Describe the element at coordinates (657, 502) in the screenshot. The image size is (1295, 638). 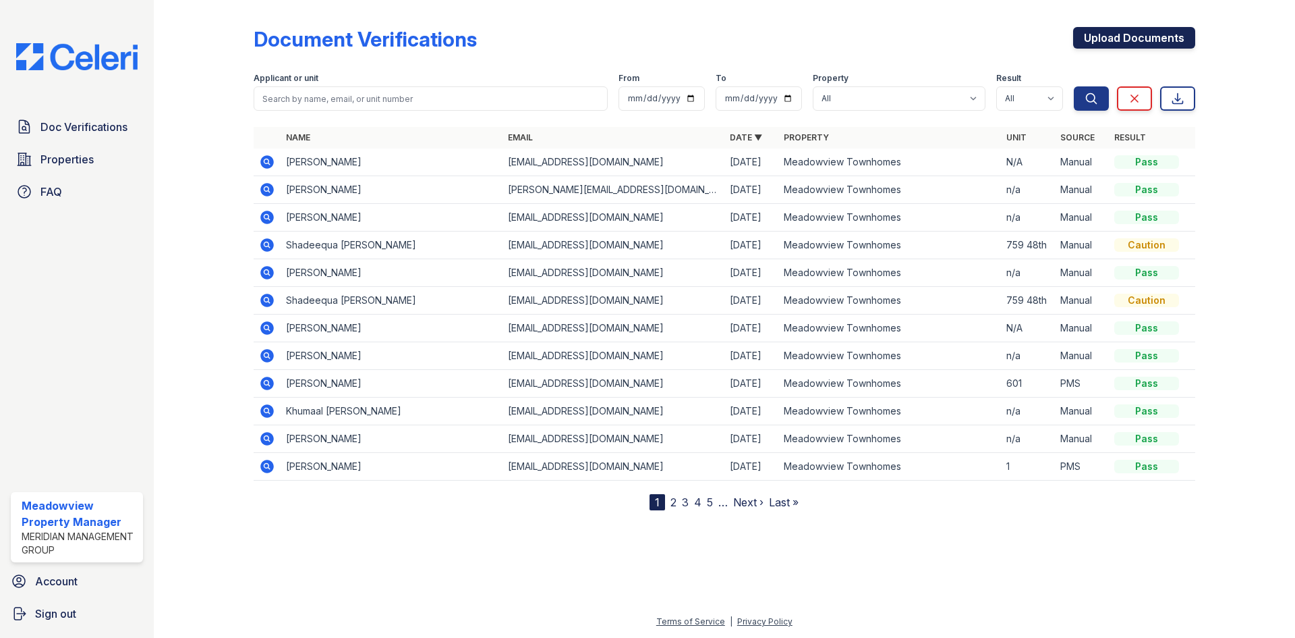
I see `div: 1` at that location.